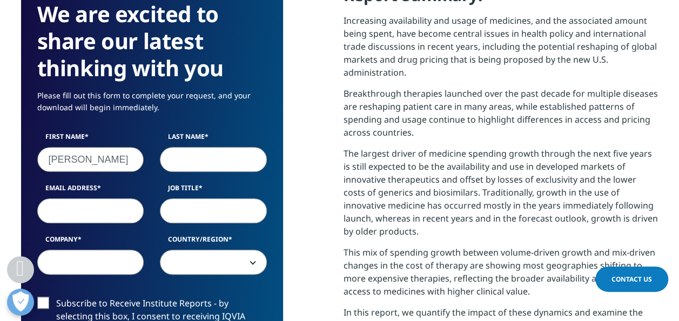 Image resolution: width=679 pixels, height=321 pixels. I want to click on button: Ouvrir le centre de préférences, so click(21, 302).